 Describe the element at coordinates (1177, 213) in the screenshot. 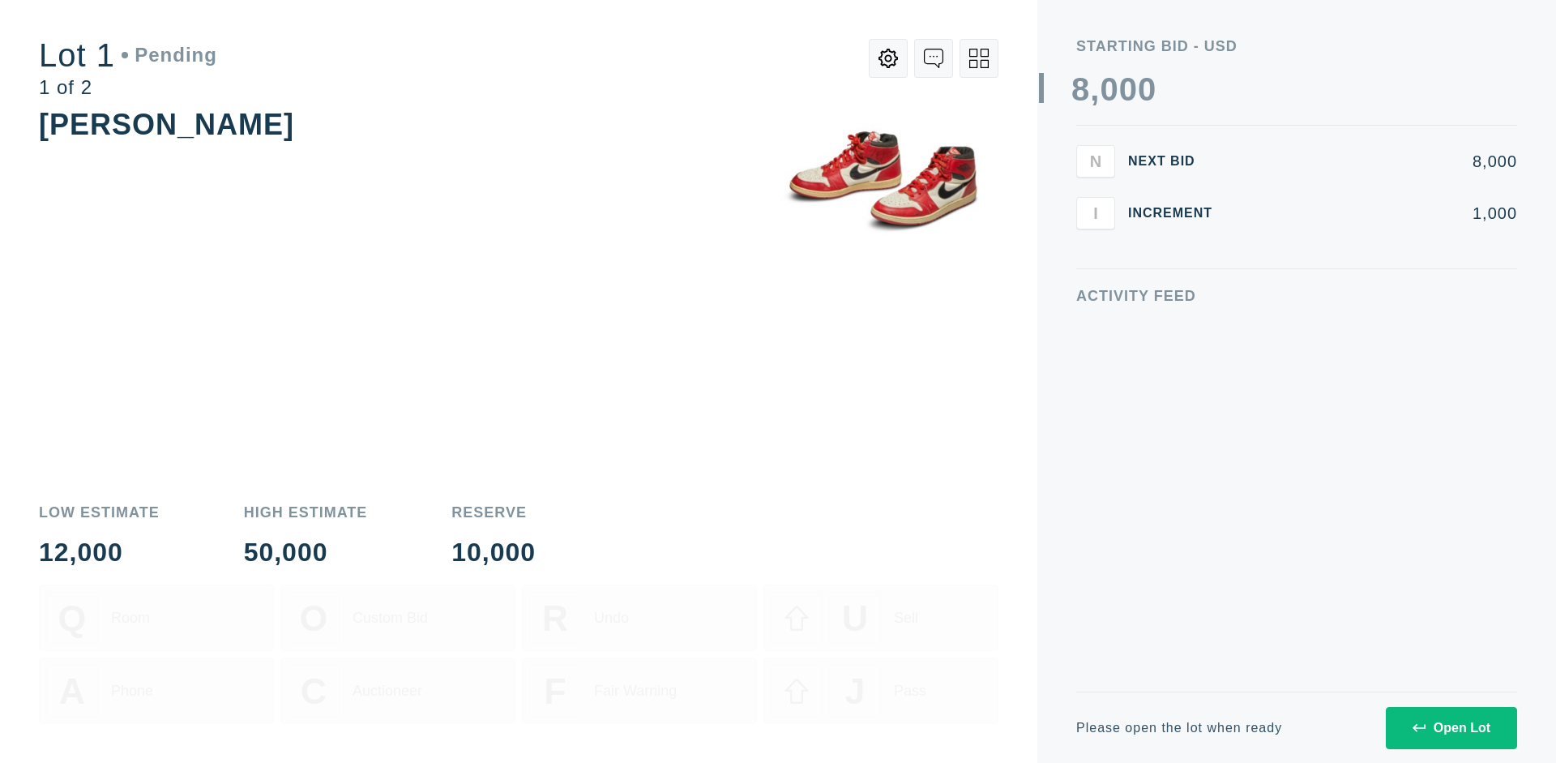

I see `div: Increment` at that location.